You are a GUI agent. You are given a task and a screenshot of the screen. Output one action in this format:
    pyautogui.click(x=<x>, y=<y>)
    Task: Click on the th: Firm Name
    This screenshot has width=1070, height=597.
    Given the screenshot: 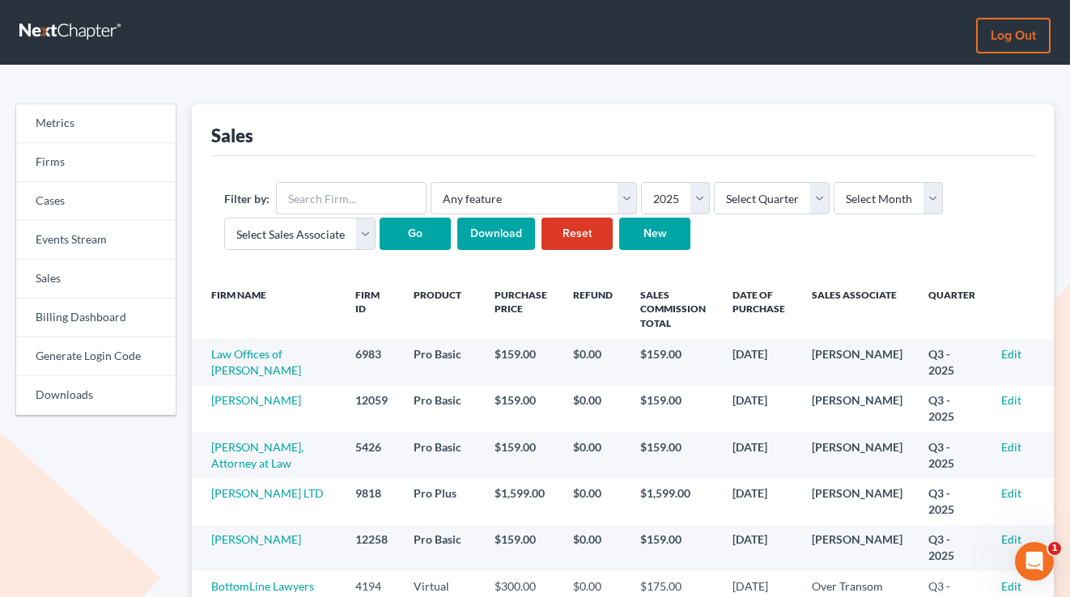 What is the action you would take?
    pyautogui.click(x=267, y=309)
    